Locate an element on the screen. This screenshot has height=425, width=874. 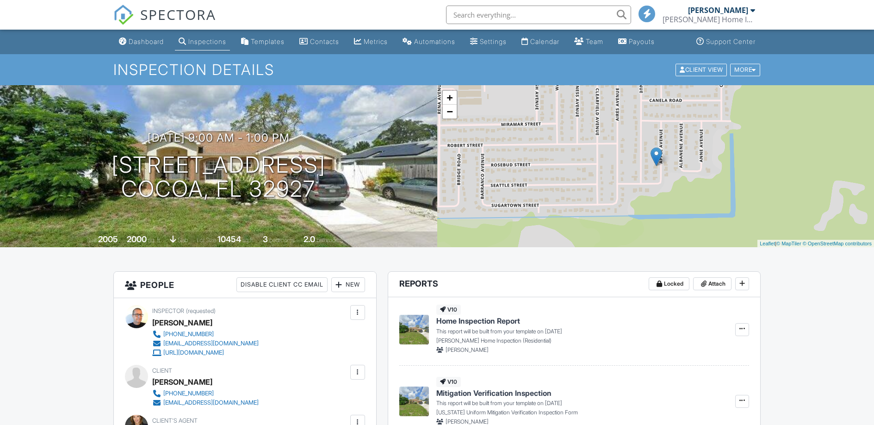
div: Settings is located at coordinates (493, 41).